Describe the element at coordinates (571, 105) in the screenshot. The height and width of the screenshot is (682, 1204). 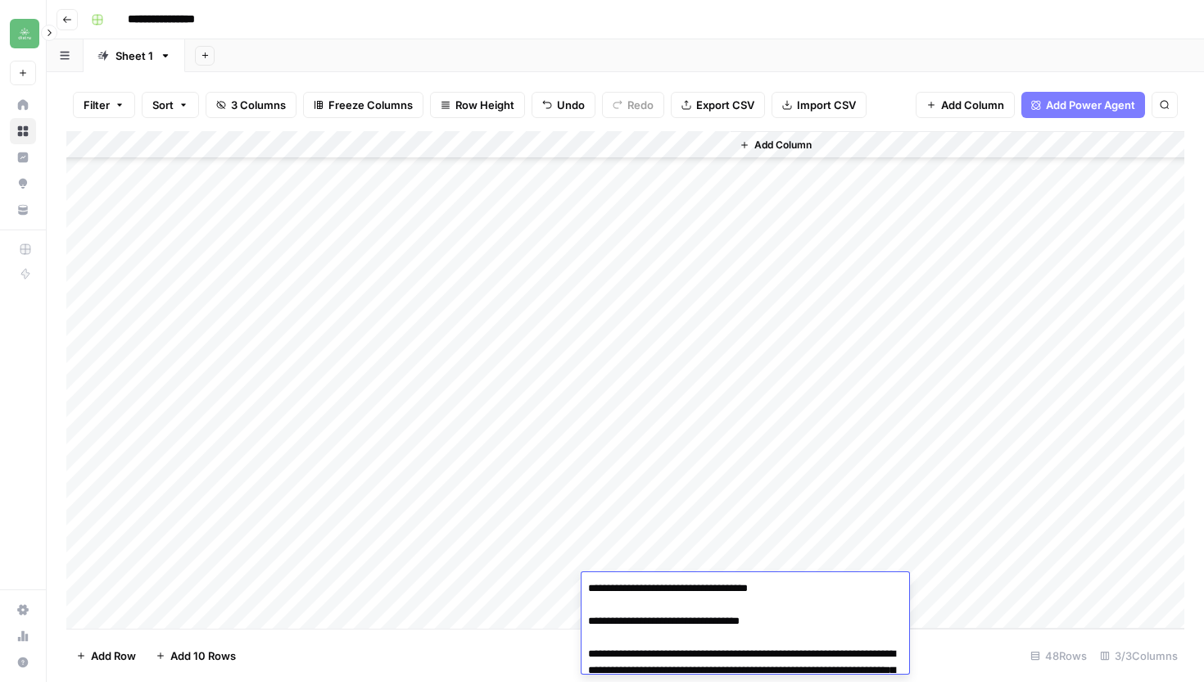
I see `span: Undo` at that location.